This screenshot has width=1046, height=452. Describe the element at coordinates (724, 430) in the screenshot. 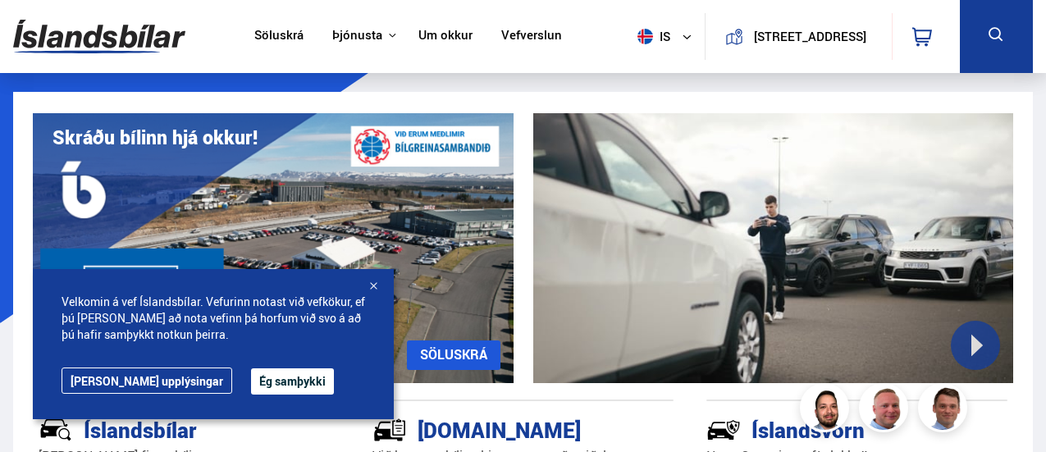

I see `img: -Svtn6bYgwAsiwNX.svg` at that location.